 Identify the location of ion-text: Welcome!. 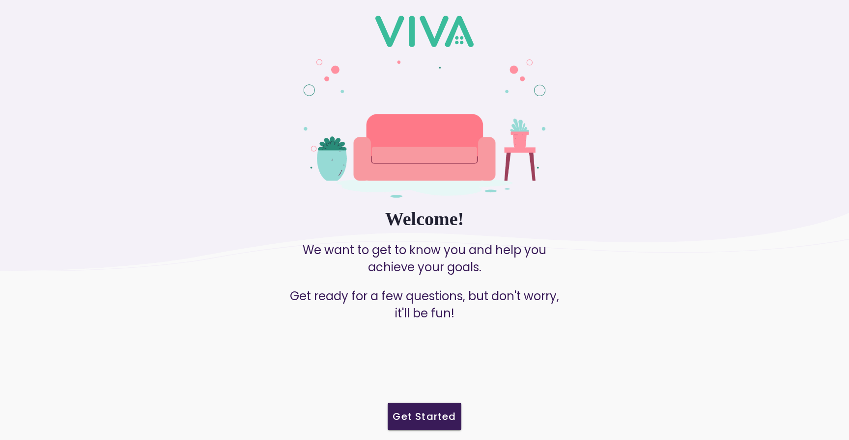
(424, 219).